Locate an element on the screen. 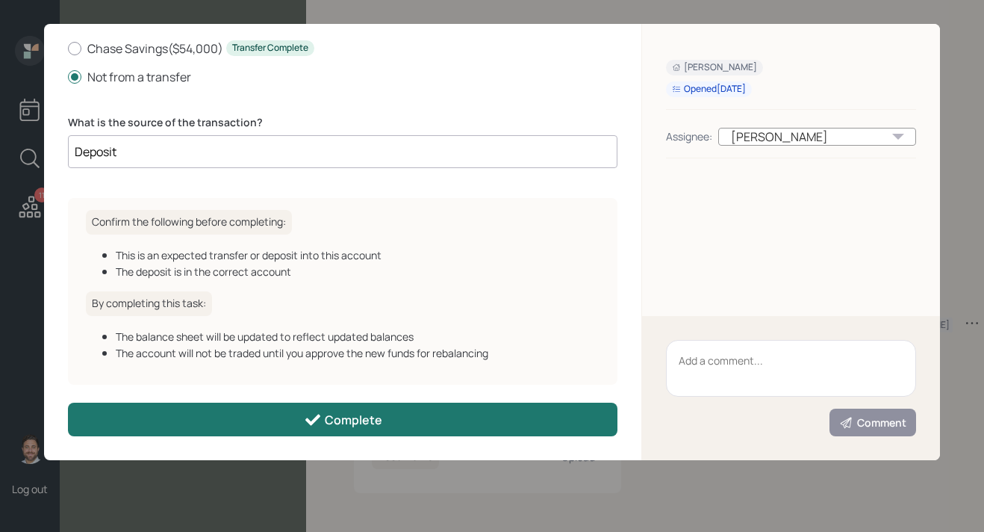 This screenshot has width=984, height=532. div: The deposit is in the correct account is located at coordinates (358, 271).